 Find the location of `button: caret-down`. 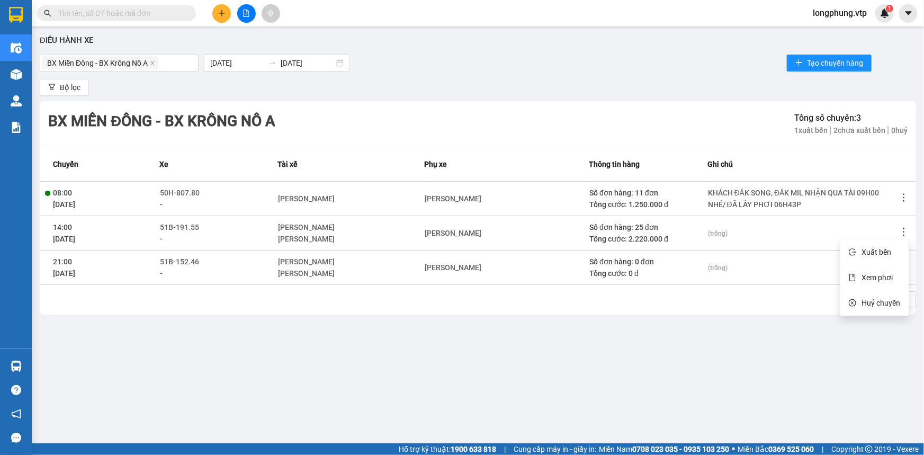

button: caret-down is located at coordinates (908, 13).